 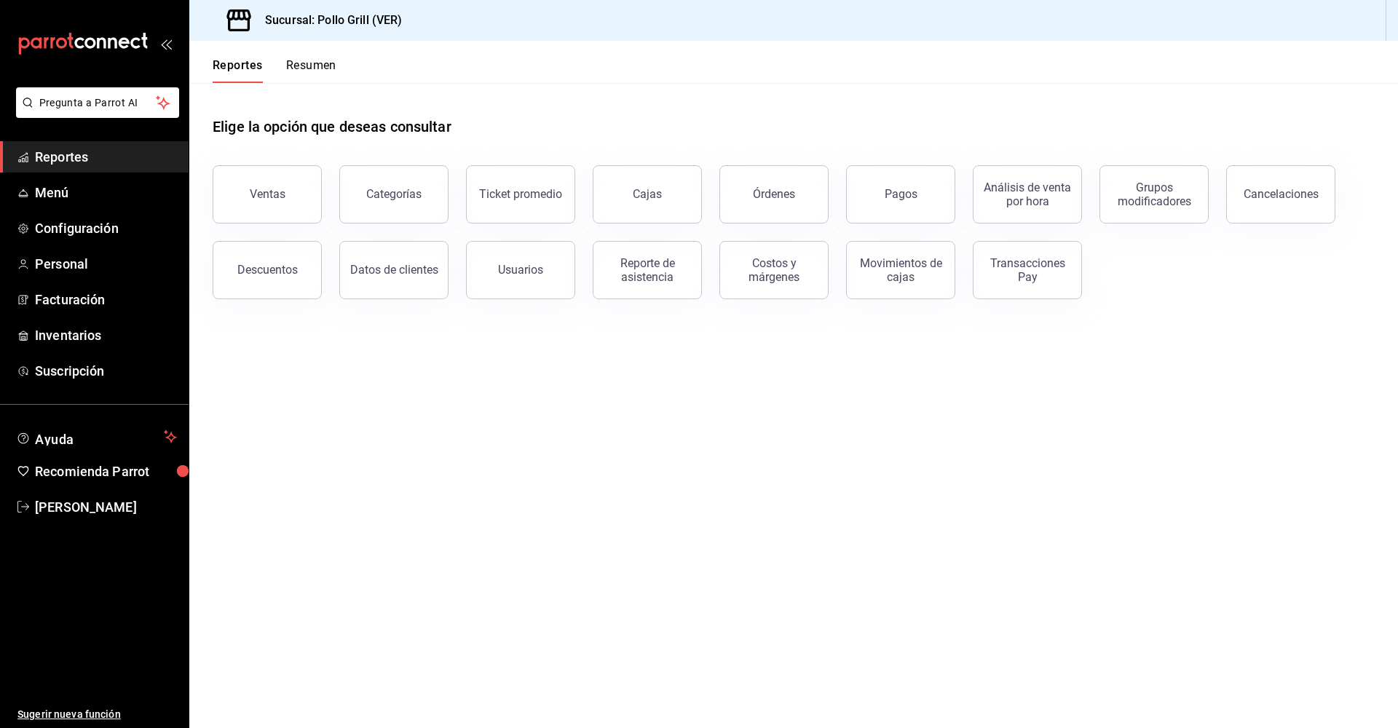 I want to click on div: Análisis de venta por hora, so click(x=1027, y=194).